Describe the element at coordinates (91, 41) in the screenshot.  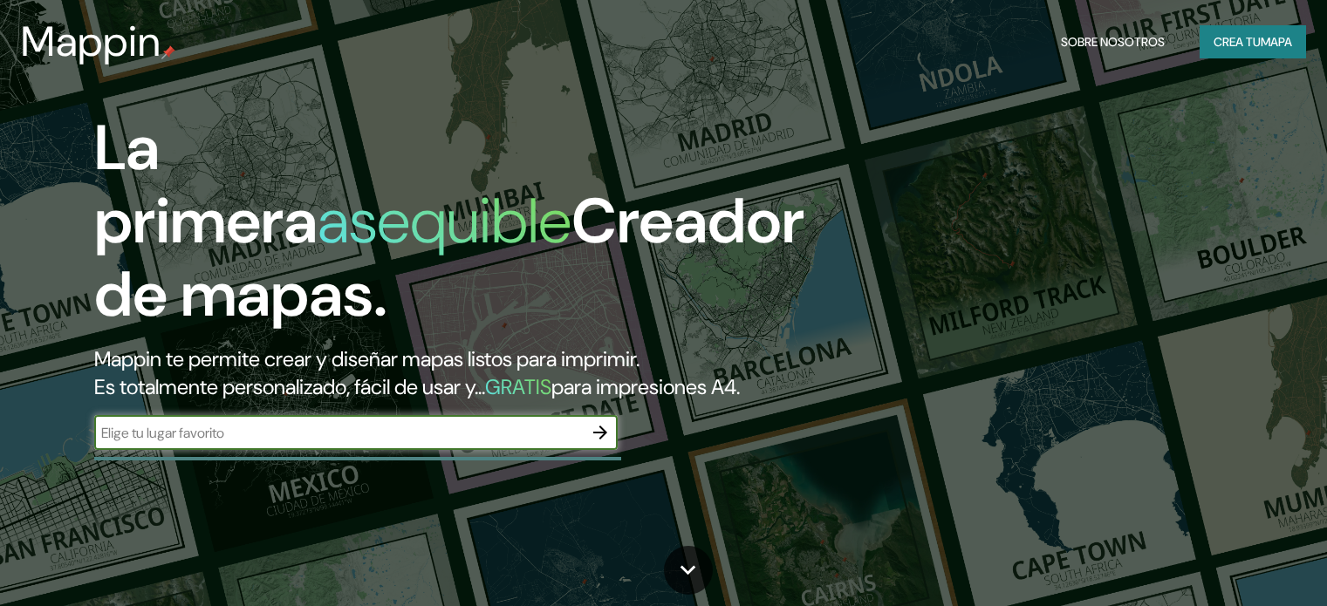
I see `font: Mappin` at that location.